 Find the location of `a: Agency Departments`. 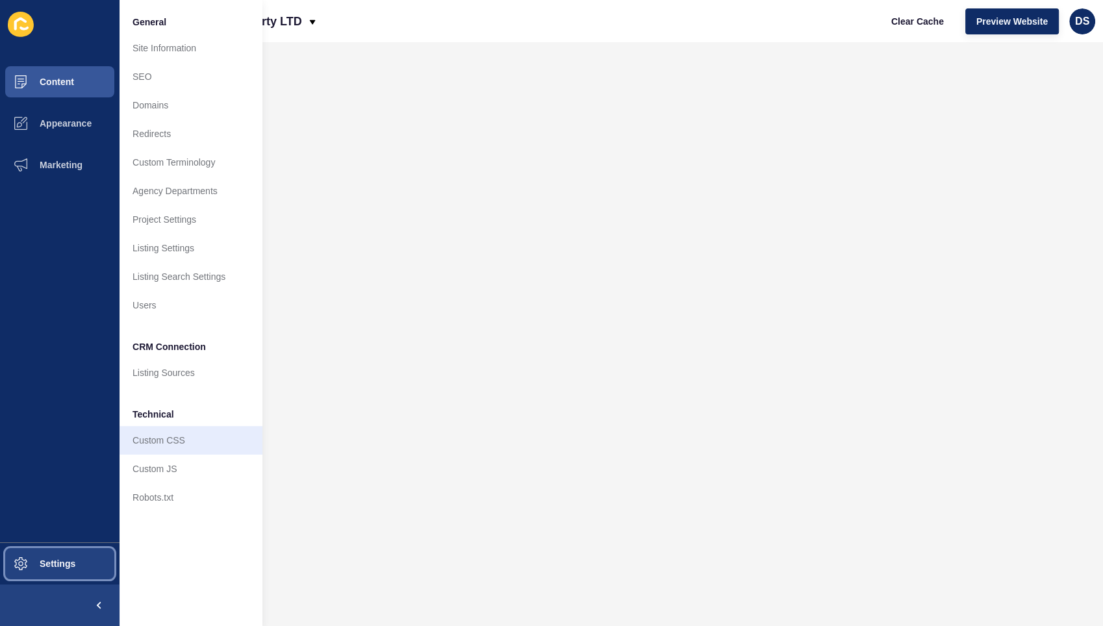

a: Agency Departments is located at coordinates (191, 191).